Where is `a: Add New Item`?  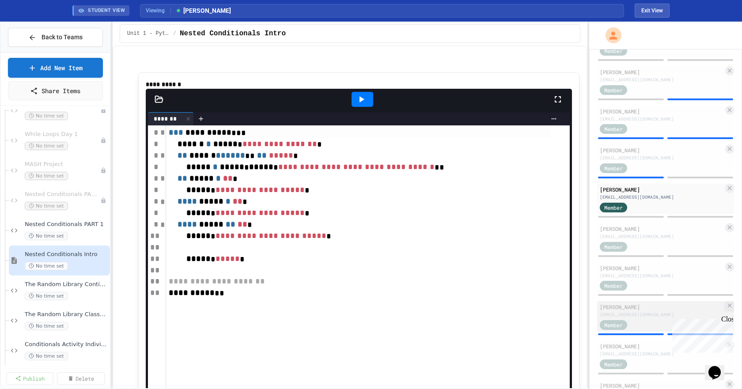 a: Add New Item is located at coordinates (55, 68).